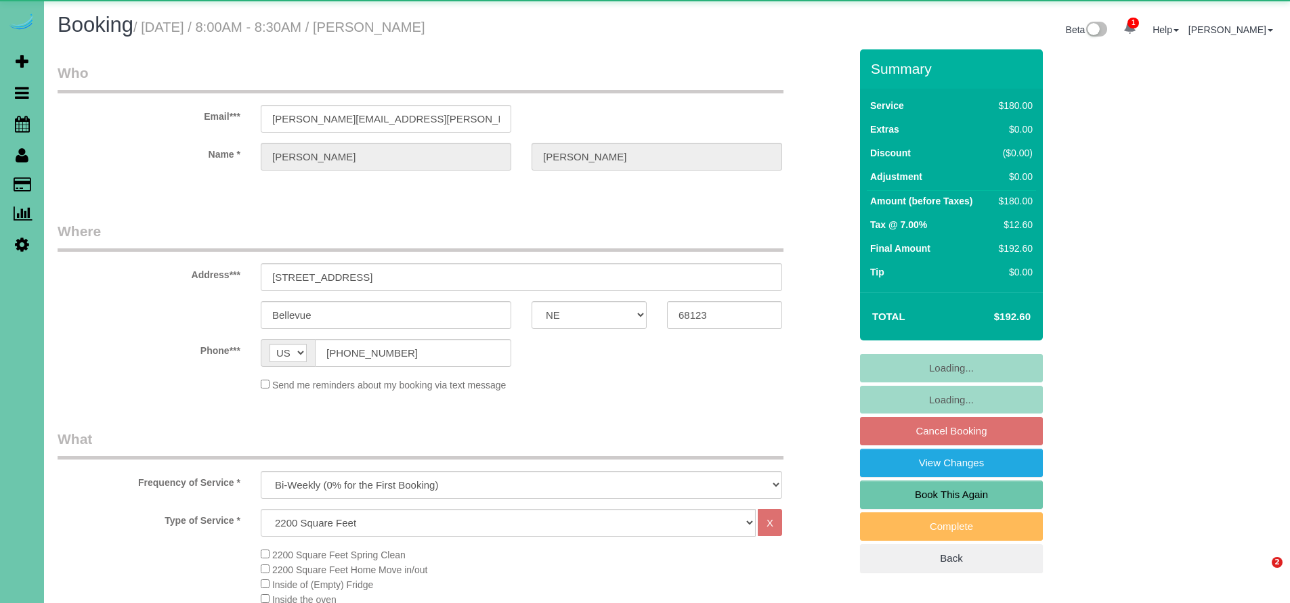 The height and width of the screenshot is (603, 1290). Describe the element at coordinates (1013, 249) in the screenshot. I see `div: $192.60` at that location.